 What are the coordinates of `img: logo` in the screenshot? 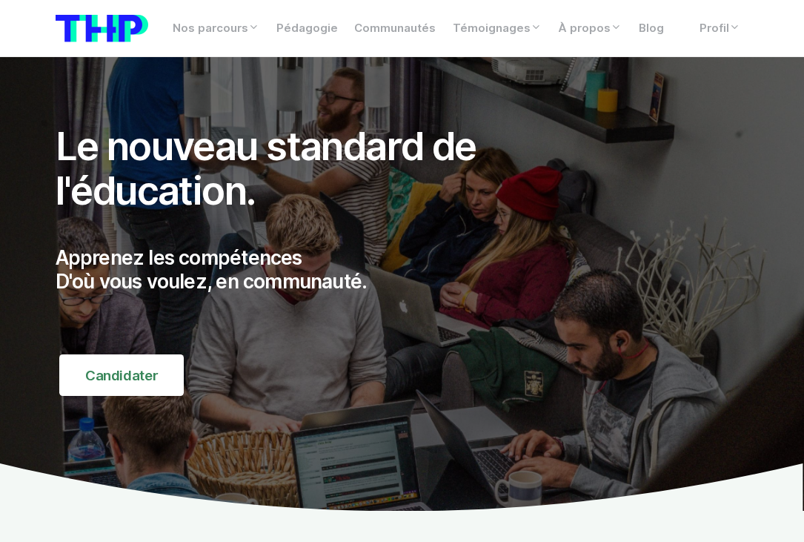 It's located at (102, 28).